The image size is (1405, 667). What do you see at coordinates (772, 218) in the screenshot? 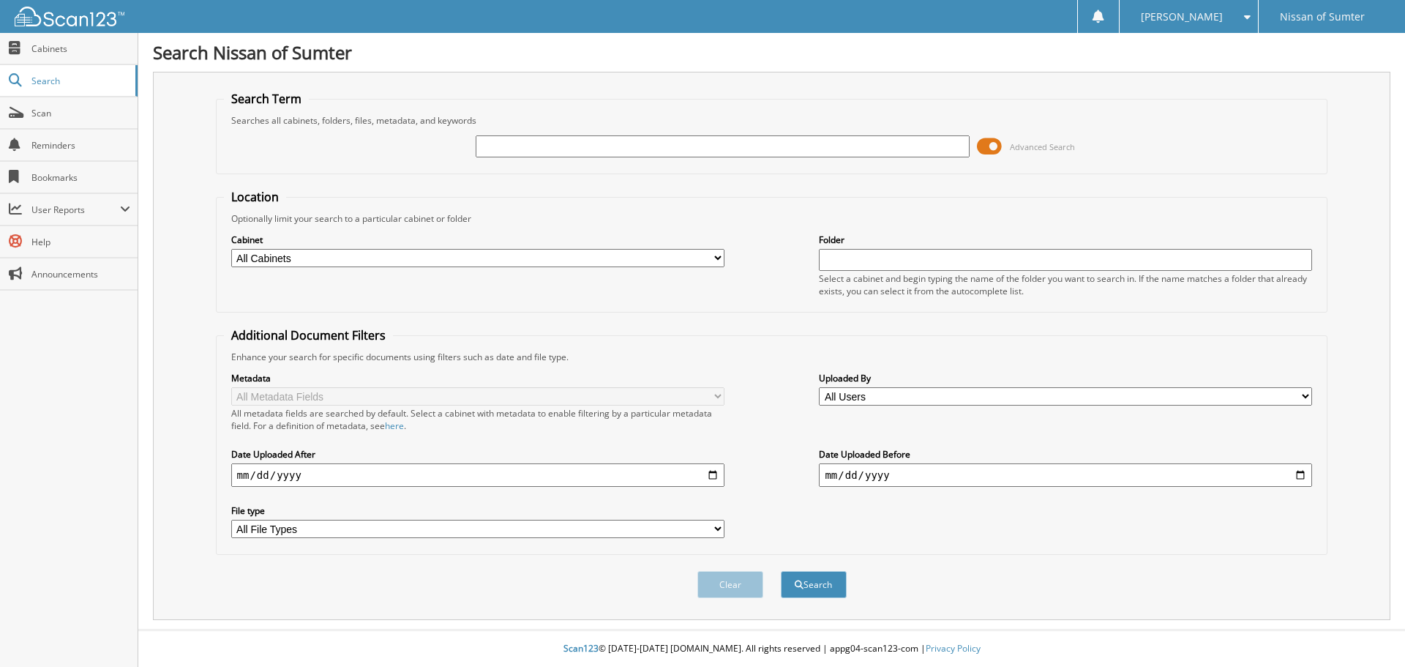
I see `div: Optionally limit your search to a particular cabinet or folder` at bounding box center [772, 218].